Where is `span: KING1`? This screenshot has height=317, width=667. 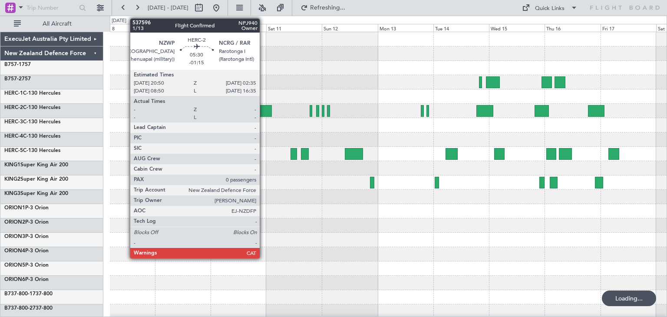 span: KING1 is located at coordinates (12, 165).